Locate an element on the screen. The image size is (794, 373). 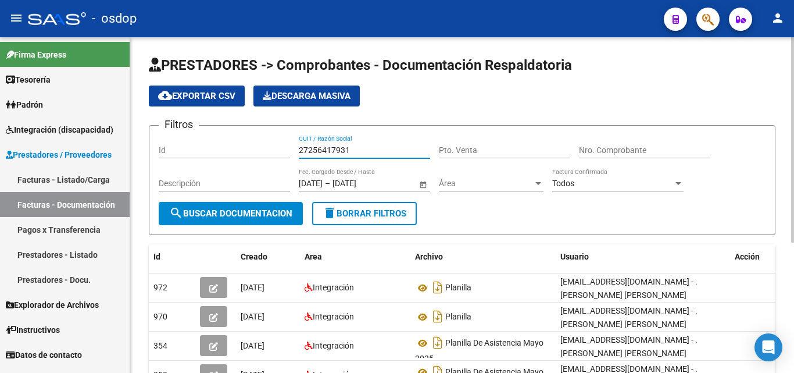
span: 354 is located at coordinates (160, 345).